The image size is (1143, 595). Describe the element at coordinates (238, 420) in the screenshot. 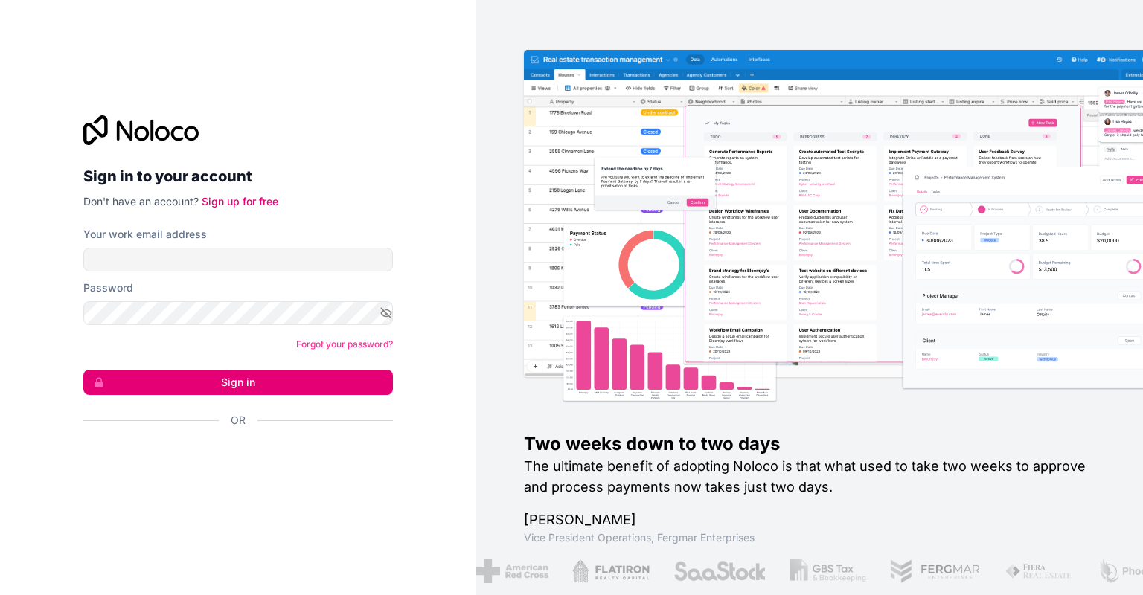

I see `span: Or` at that location.